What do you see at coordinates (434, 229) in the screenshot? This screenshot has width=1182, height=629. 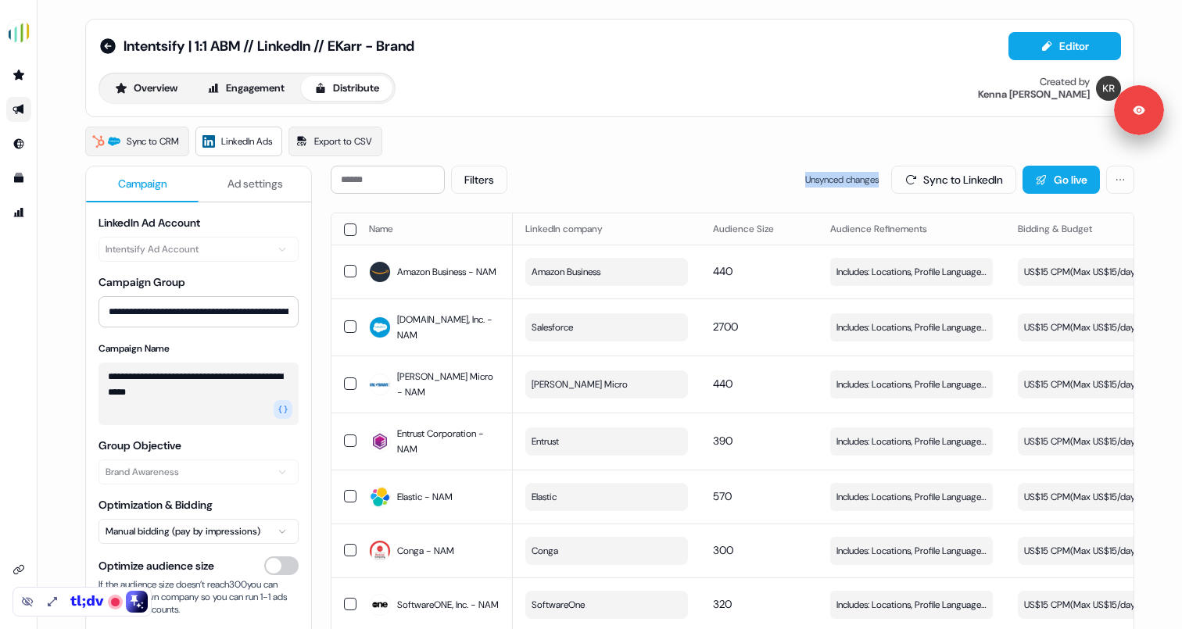 I see `th: Name` at bounding box center [434, 229].